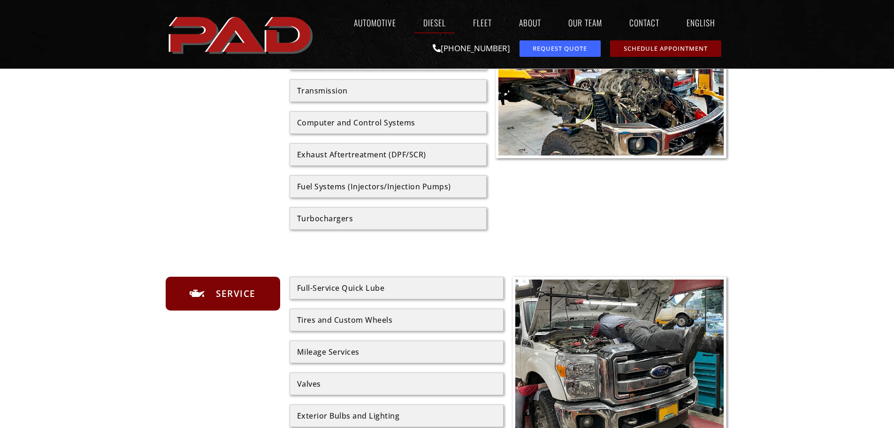  What do you see at coordinates (375, 23) in the screenshot?
I see `a: Automotive` at bounding box center [375, 23].